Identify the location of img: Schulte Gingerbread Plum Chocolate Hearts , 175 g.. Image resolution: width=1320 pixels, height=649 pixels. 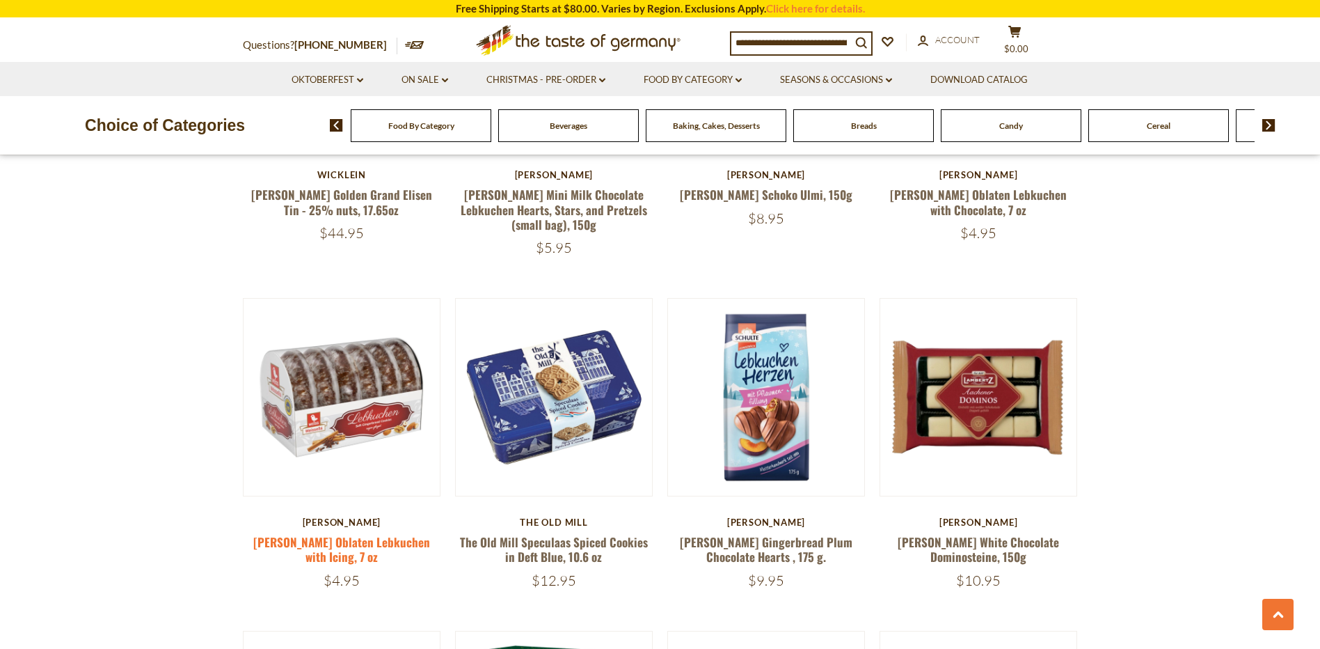
(766, 397).